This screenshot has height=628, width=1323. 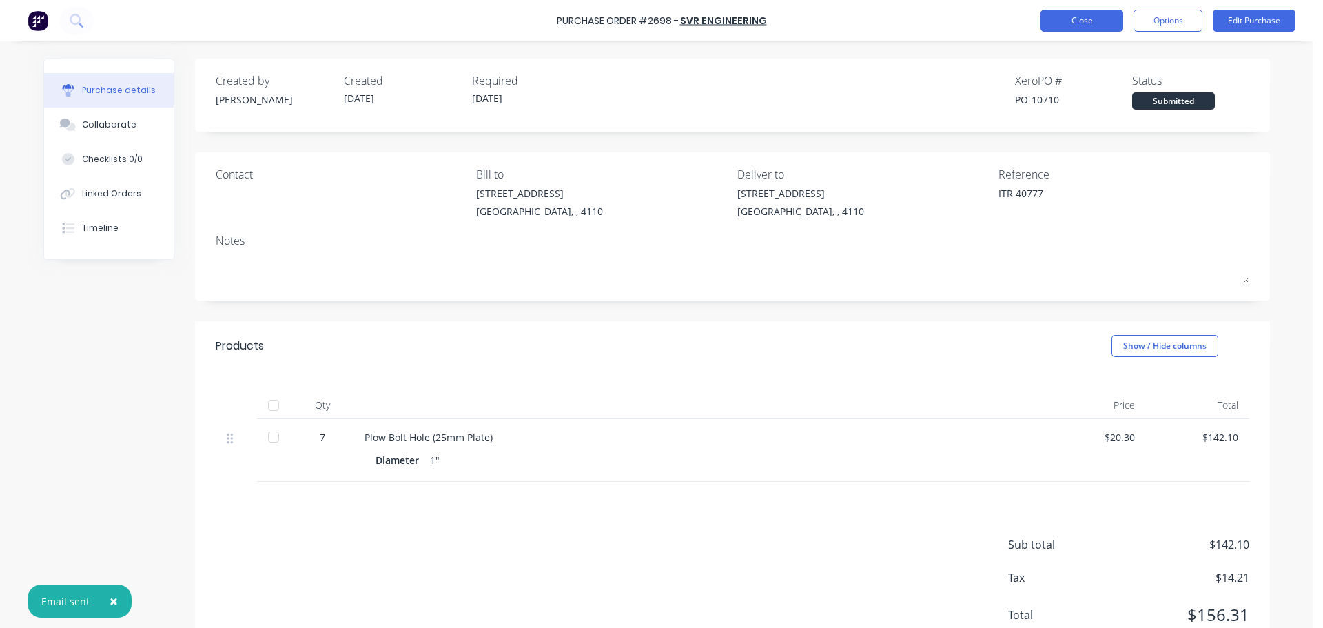 What do you see at coordinates (698, 437) in the screenshot?
I see `div: Plow Bolt Hole (25mm Plate)` at bounding box center [698, 437].